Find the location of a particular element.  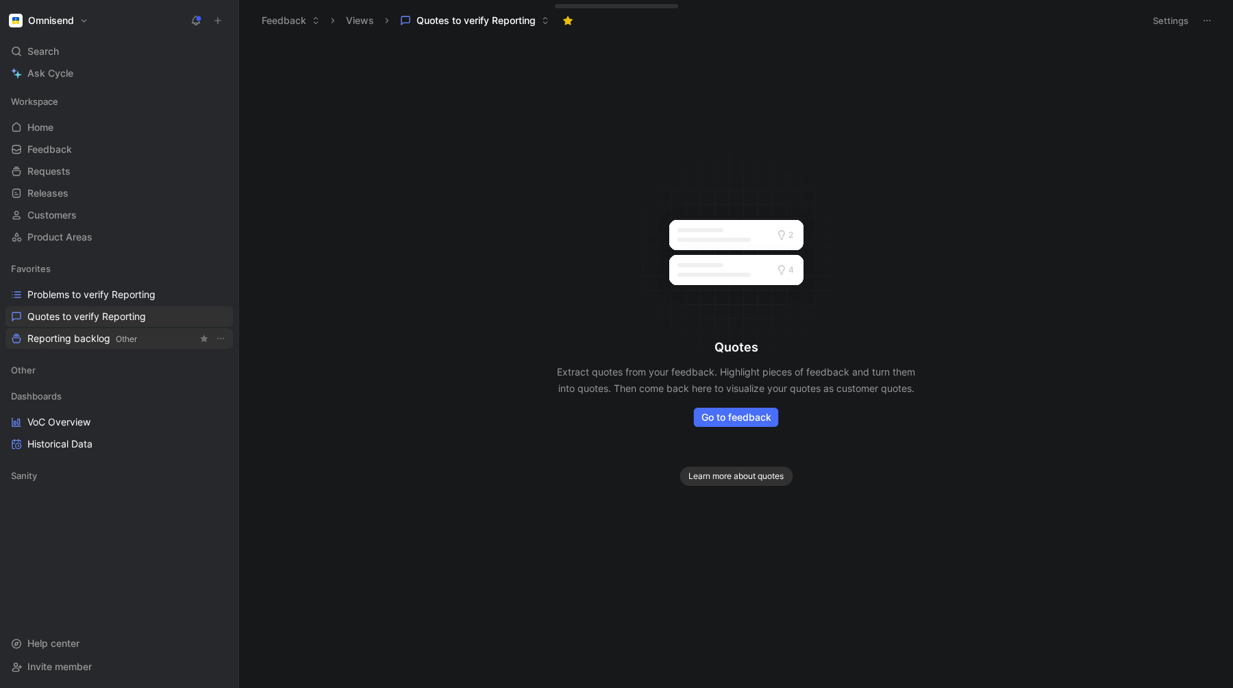

a: Product Areas is located at coordinates (119, 237).